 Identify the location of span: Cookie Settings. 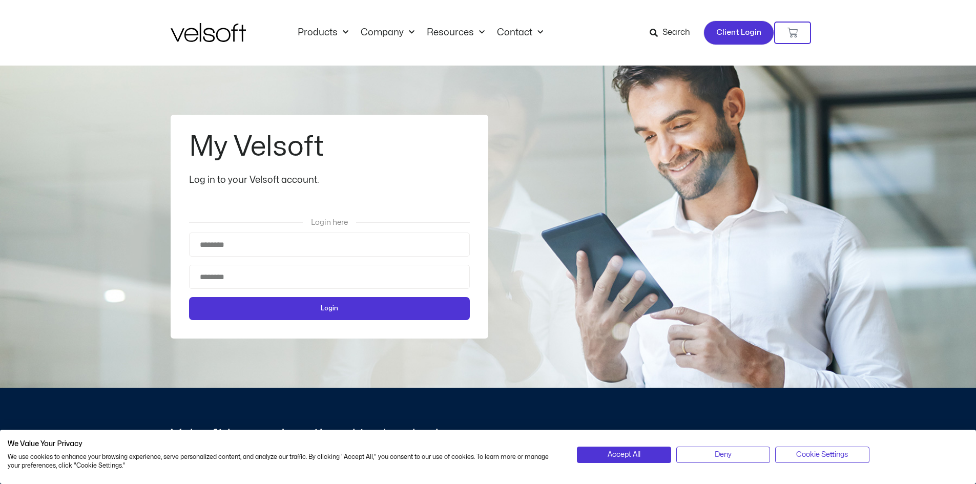
(822, 455).